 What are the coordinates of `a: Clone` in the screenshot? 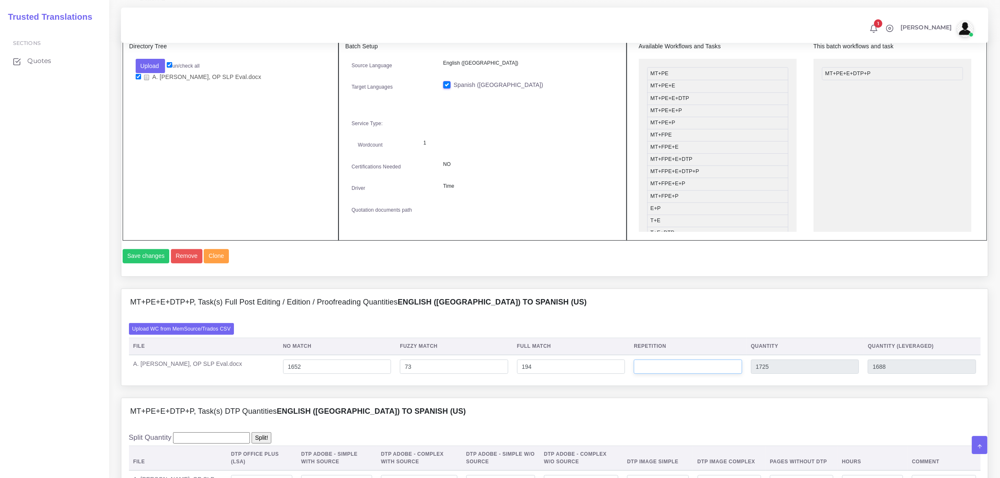 It's located at (217, 256).